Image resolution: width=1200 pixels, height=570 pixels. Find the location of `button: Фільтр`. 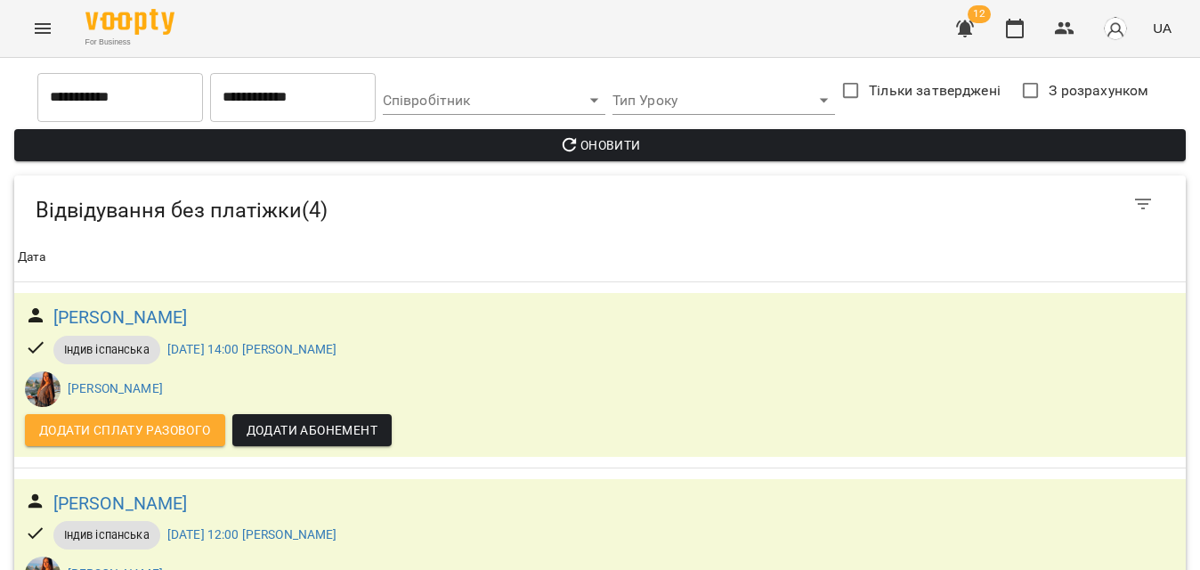

button: Фільтр is located at coordinates (1143, 204).